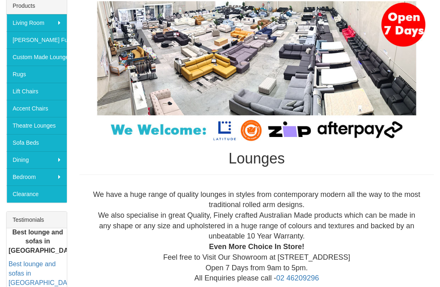 The width and height of the screenshot is (440, 287). I want to click on b: Even More Choice In Store!, so click(257, 246).